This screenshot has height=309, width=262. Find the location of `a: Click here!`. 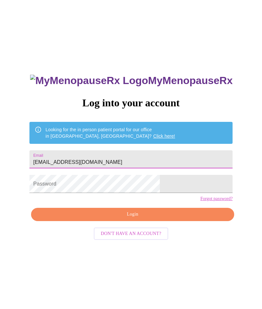

a: Click here! is located at coordinates (164, 136).